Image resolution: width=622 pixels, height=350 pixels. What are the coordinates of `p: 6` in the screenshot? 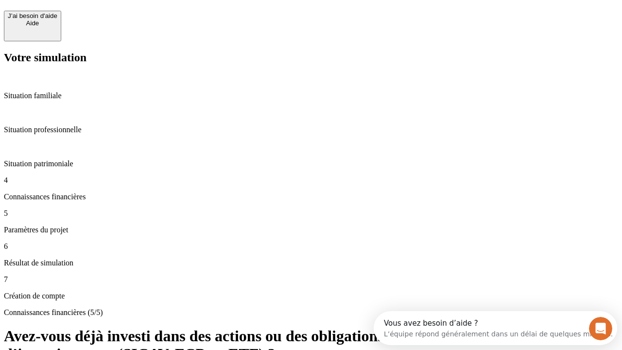 It's located at (311, 246).